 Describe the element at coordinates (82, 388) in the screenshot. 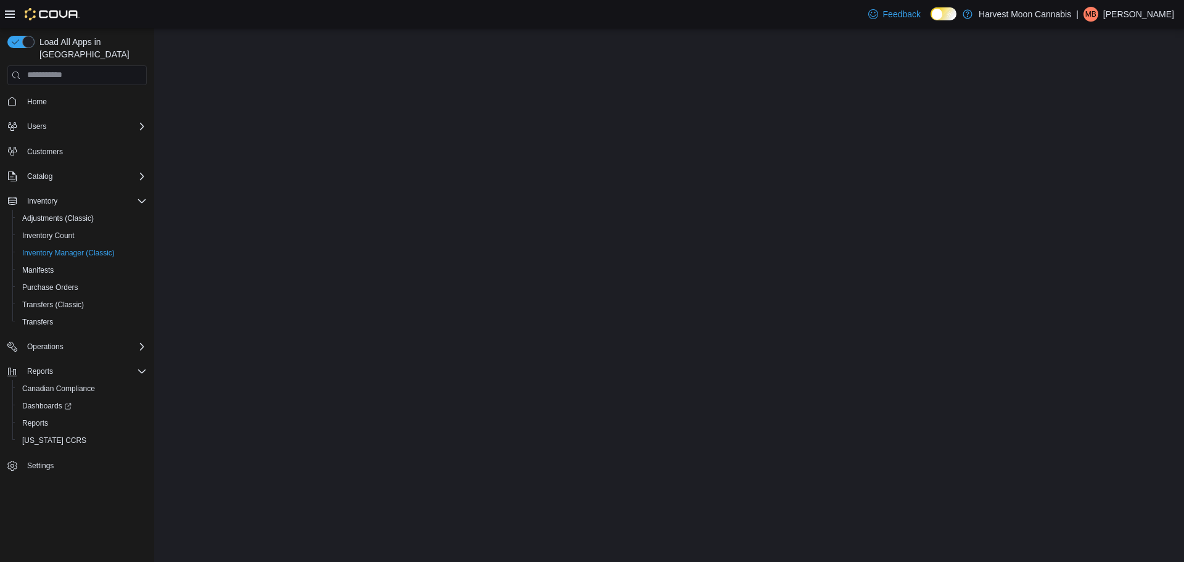

I see `button: Canadian Compliance` at that location.